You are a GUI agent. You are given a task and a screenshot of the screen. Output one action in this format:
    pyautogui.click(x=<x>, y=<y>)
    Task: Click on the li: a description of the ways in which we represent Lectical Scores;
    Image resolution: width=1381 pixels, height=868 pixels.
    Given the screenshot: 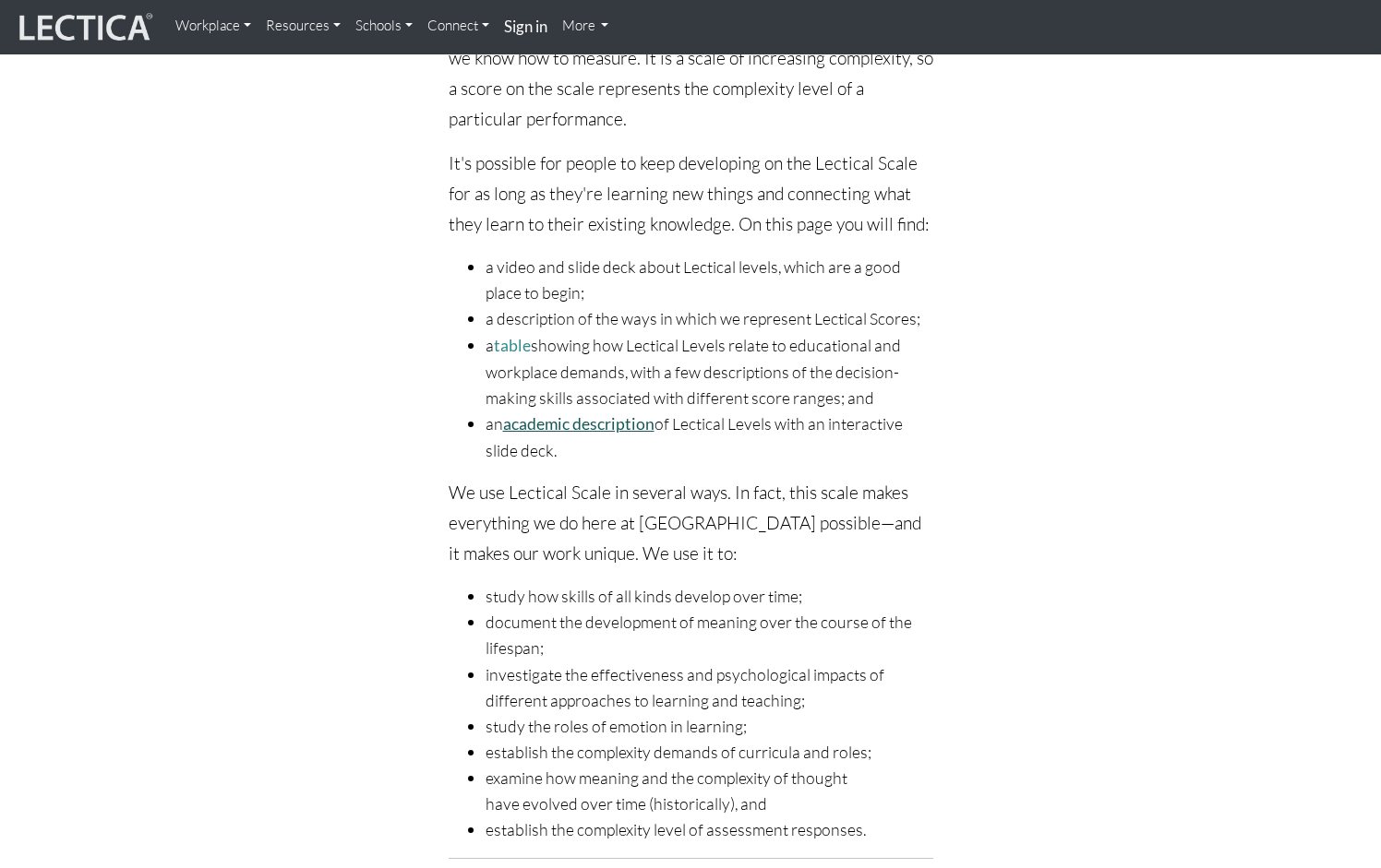 What is the action you would take?
    pyautogui.click(x=709, y=319)
    